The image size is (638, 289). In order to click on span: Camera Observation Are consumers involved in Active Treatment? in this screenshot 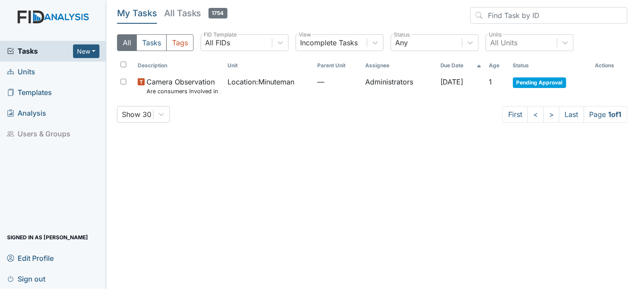, I will do `click(184, 86)`.